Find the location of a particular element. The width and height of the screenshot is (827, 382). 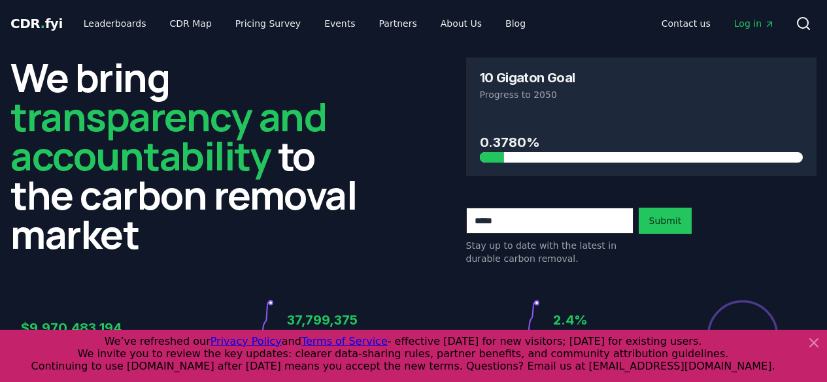

div: Percentage of sales delivered is located at coordinates (743, 336).